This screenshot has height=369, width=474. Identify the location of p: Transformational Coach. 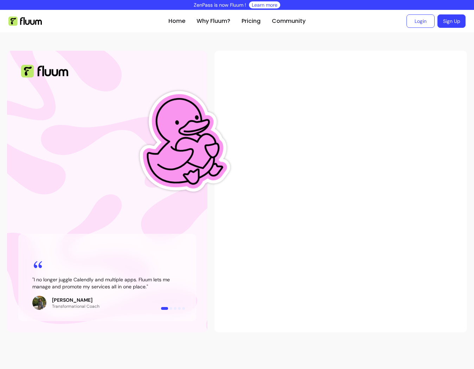
(76, 306).